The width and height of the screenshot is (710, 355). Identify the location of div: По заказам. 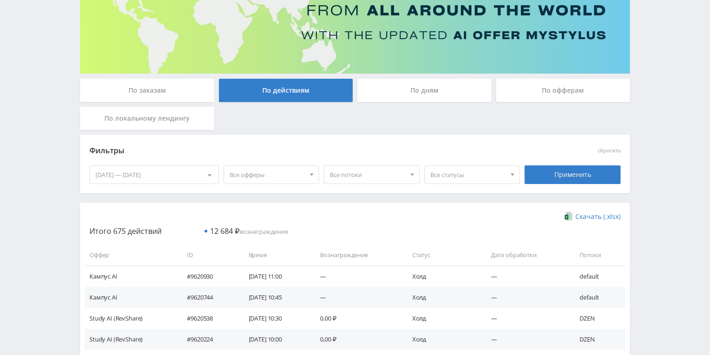
(147, 90).